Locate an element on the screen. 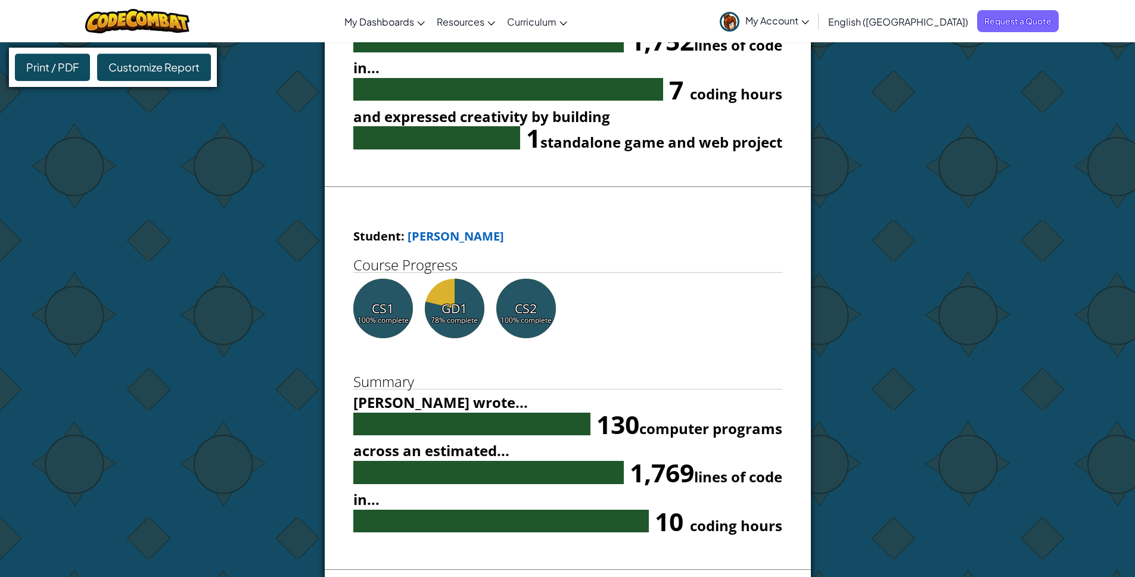  div: CS1 is located at coordinates (383, 308).